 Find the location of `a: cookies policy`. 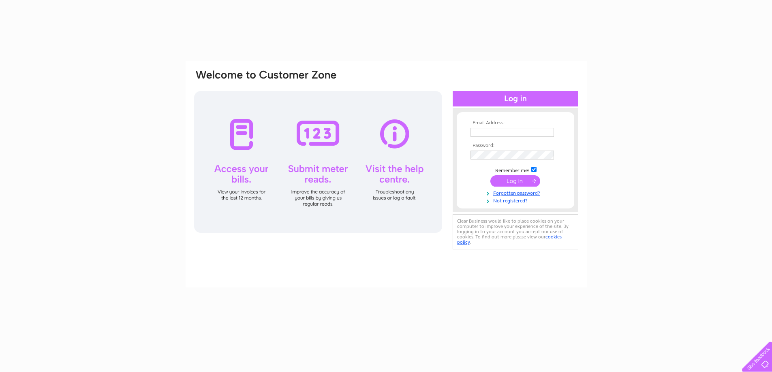

a: cookies policy is located at coordinates (509, 239).